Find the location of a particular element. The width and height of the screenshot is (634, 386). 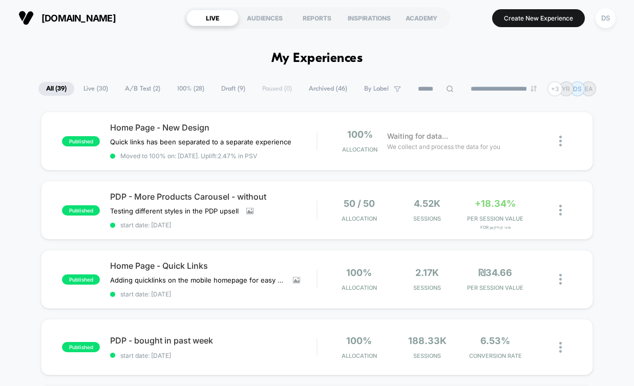

span: PDP - More Products Carousel - without is located at coordinates (213, 197).